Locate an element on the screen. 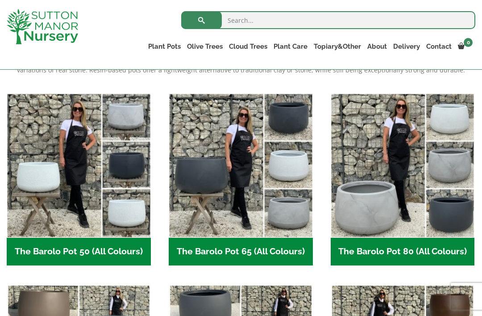 This screenshot has width=482, height=316. a: Visit product category The Barolo Pot 50 (All Colours) is located at coordinates (79, 179).